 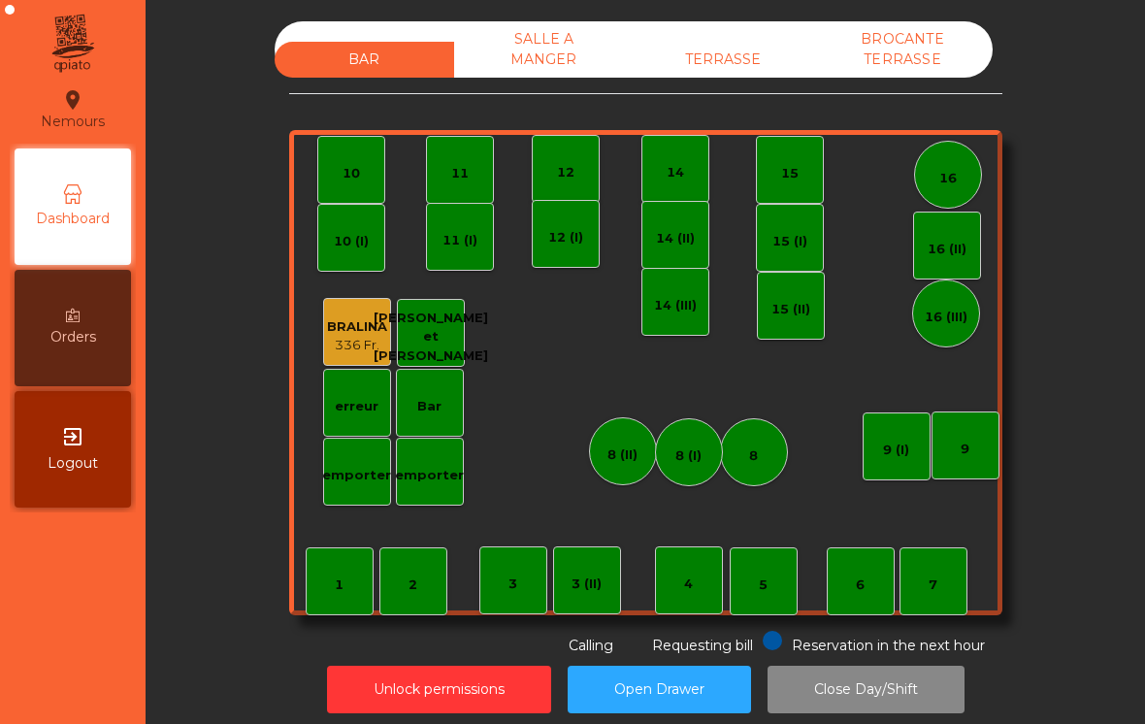 What do you see at coordinates (356, 406) in the screenshot?
I see `div: erreur` at bounding box center [356, 406].